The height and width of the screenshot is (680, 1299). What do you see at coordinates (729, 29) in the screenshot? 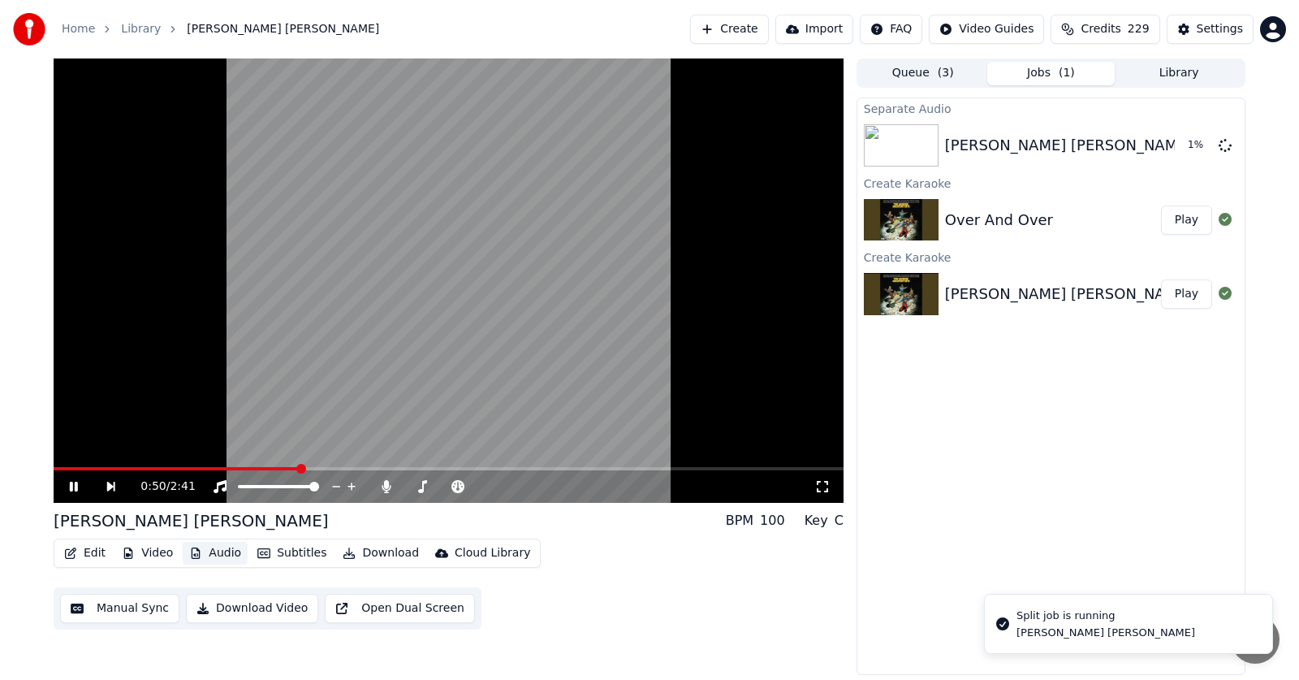
I see `button: Create` at bounding box center [729, 29].